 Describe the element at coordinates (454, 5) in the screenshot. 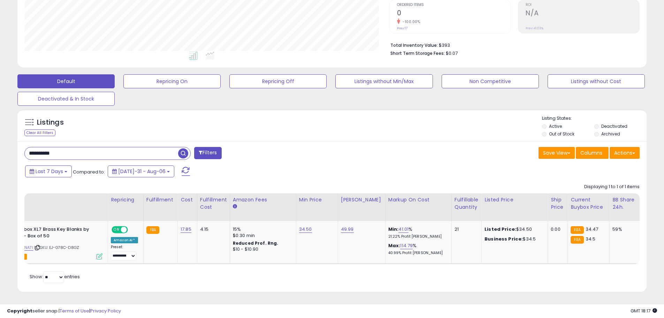

I see `span: Ordered Items` at that location.